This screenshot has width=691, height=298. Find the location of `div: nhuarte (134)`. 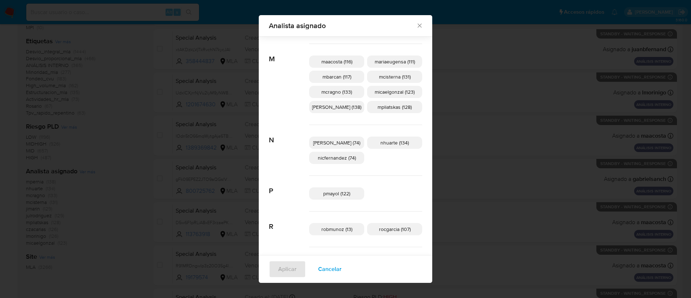

div: nhuarte (134) is located at coordinates (394, 142).